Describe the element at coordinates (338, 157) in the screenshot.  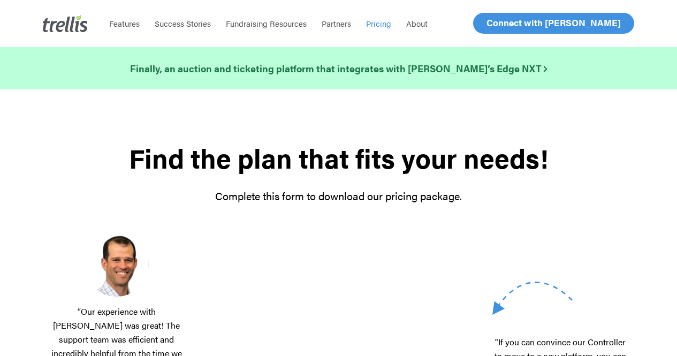
I see `strong: Find the plan that fits your needs!` at that location.